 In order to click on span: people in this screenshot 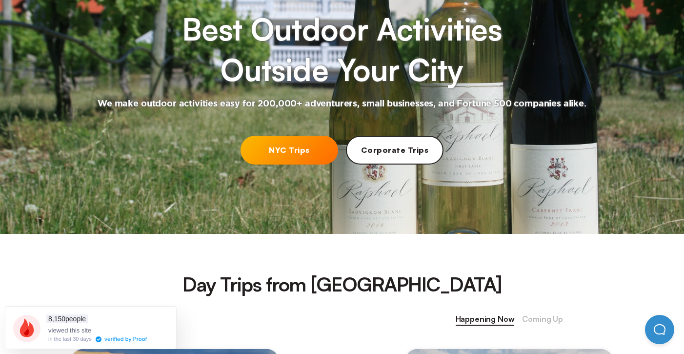, I will do `click(67, 319)`.